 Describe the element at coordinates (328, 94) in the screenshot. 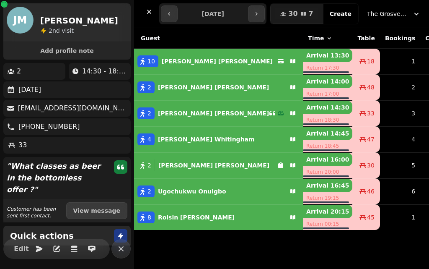

I see `p: Return 17:00` at that location.